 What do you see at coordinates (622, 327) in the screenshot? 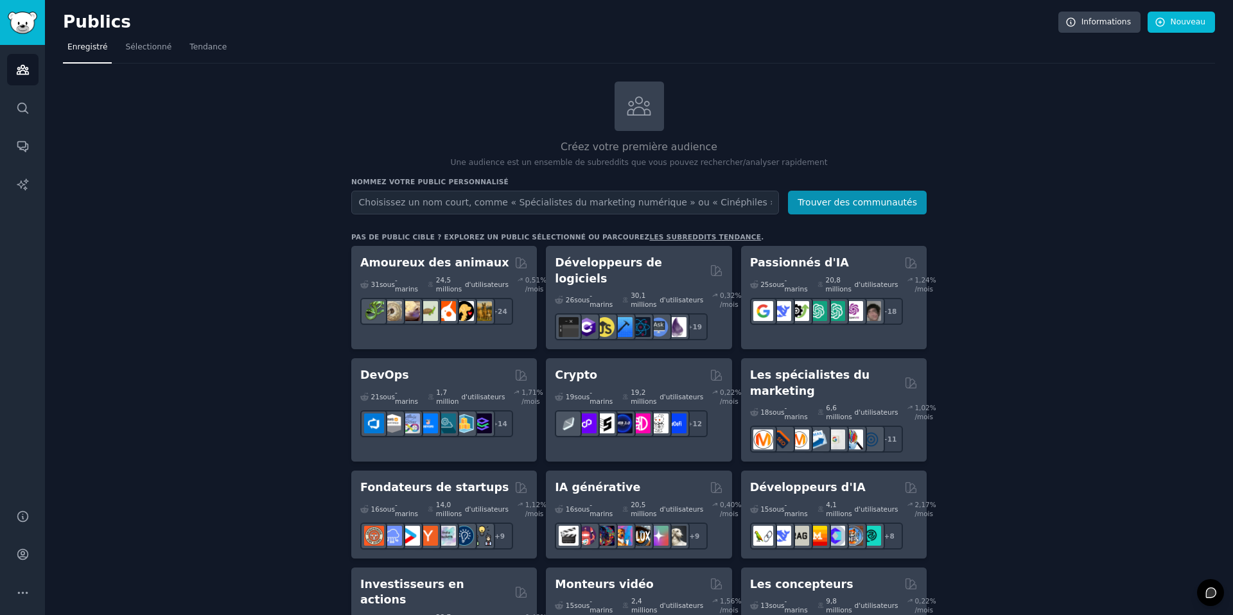
I see `img: Programmation iOS` at bounding box center [622, 327].